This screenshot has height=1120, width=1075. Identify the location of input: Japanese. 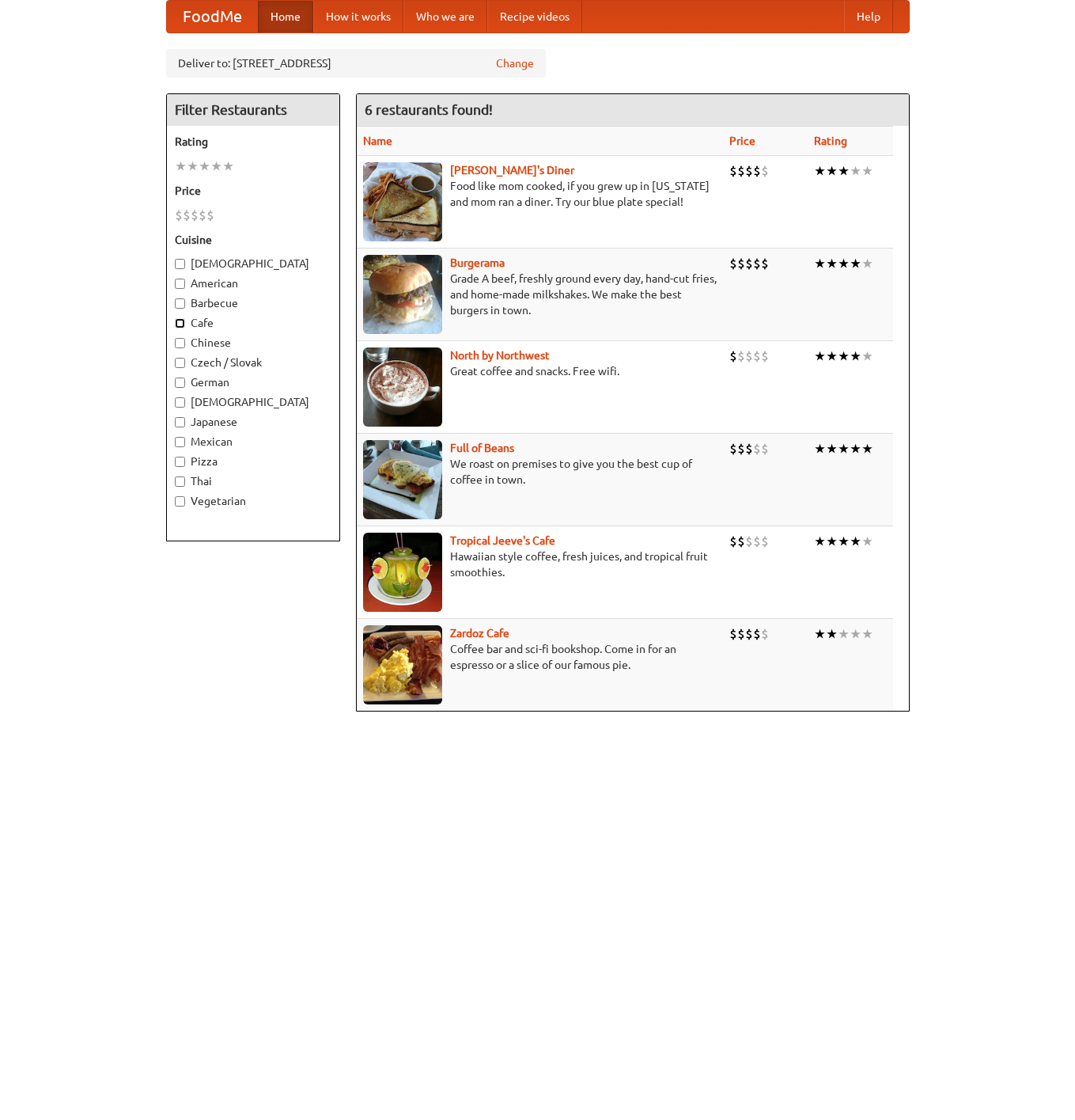
(180, 422).